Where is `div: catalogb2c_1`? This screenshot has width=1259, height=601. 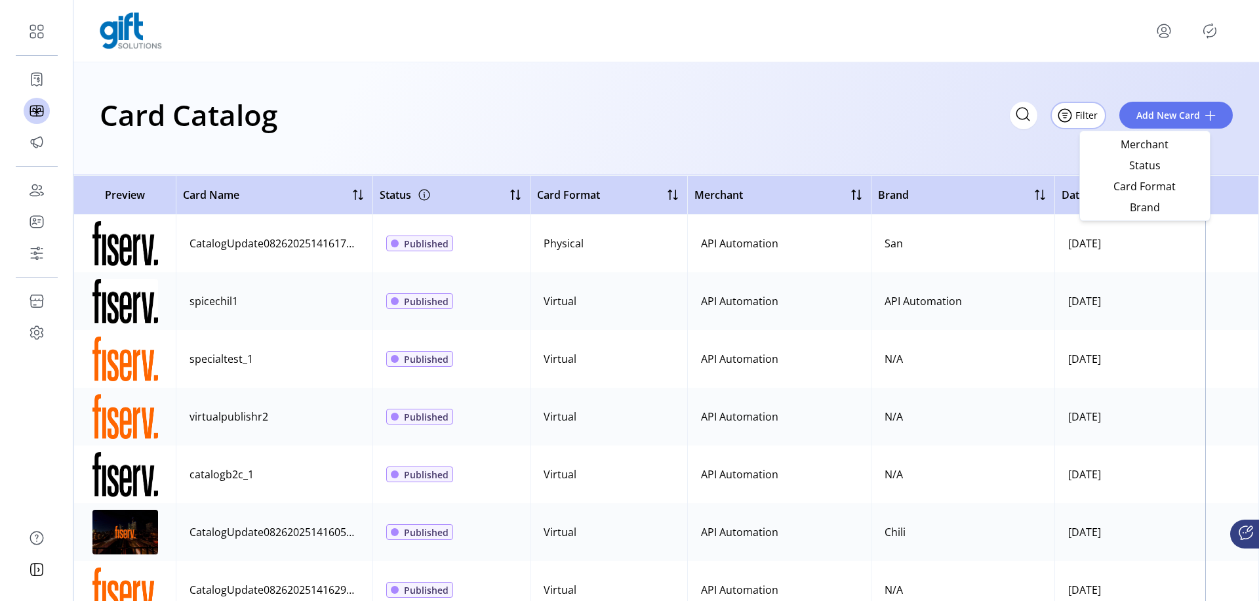
div: catalogb2c_1 is located at coordinates (222, 474).